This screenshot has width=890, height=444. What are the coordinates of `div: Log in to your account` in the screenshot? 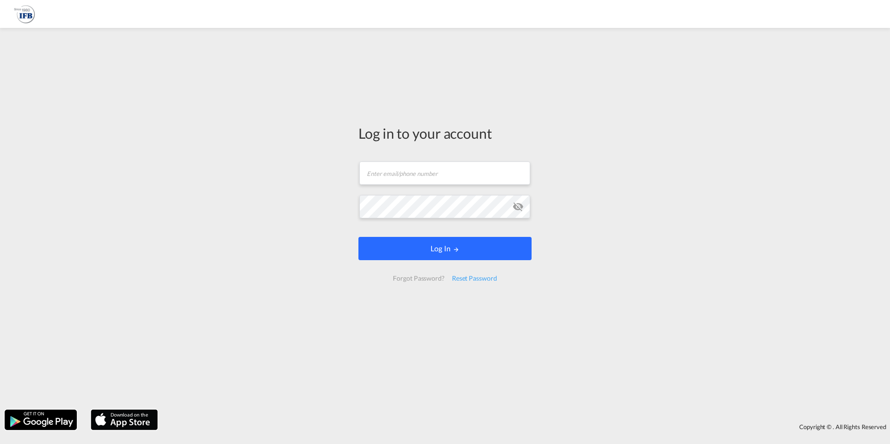 It's located at (445, 133).